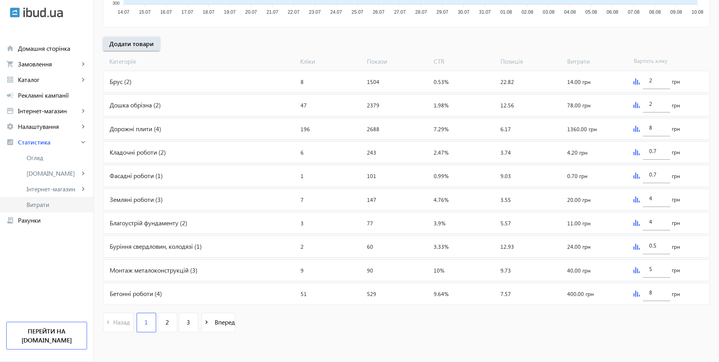  I want to click on span: 6, so click(302, 152).